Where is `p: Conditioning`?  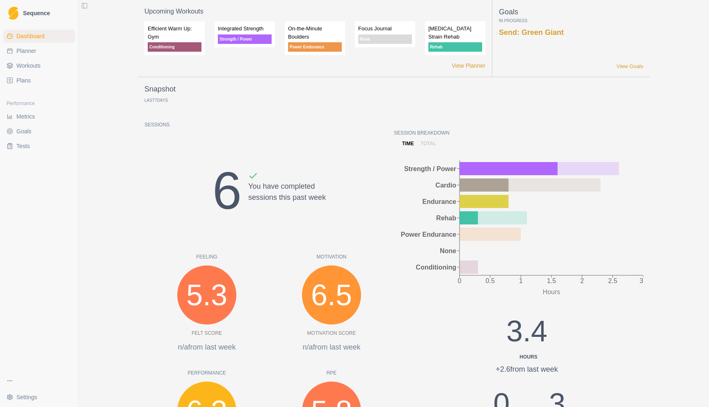 p: Conditioning is located at coordinates (174, 47).